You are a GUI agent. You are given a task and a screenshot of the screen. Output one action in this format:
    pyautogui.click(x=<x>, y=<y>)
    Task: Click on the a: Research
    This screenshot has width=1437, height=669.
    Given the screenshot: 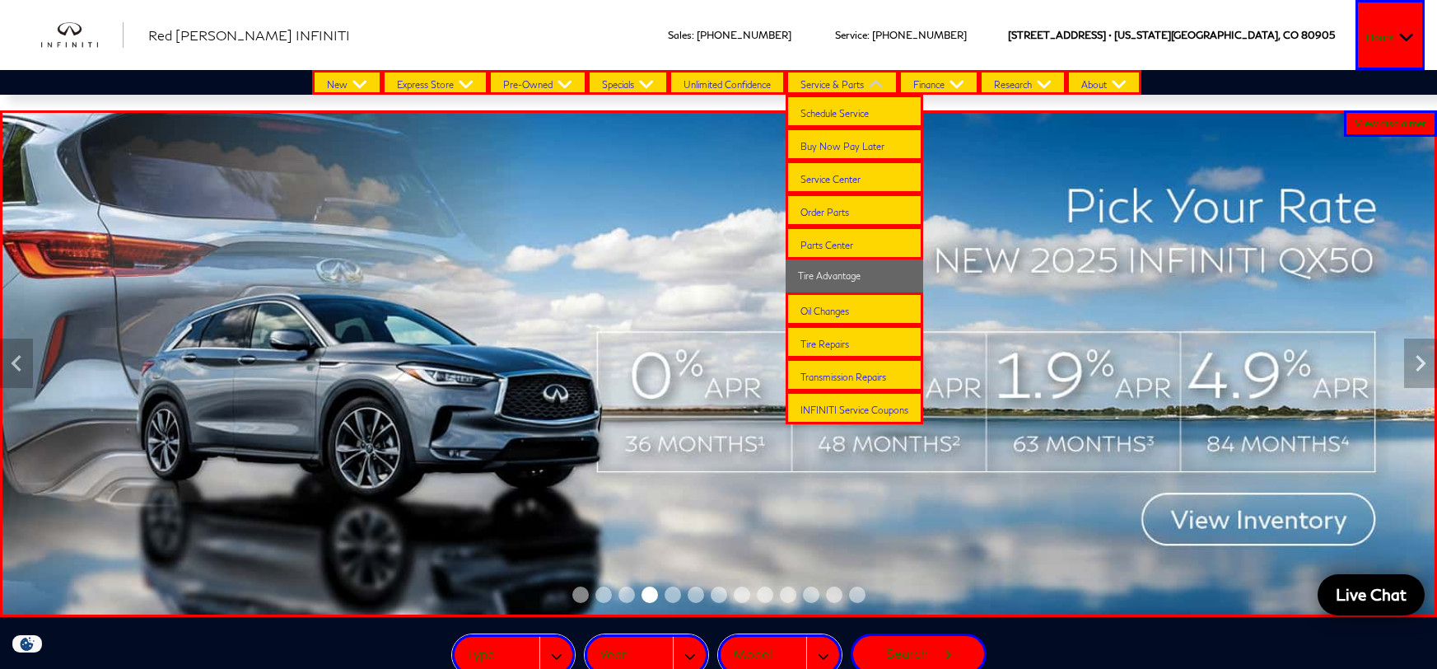 What is the action you would take?
    pyautogui.click(x=1023, y=82)
    